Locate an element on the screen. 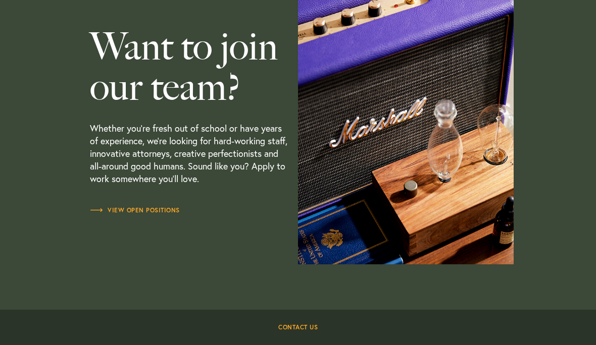 This screenshot has width=596, height=345. h3: Want to join our team? is located at coordinates (190, 67).